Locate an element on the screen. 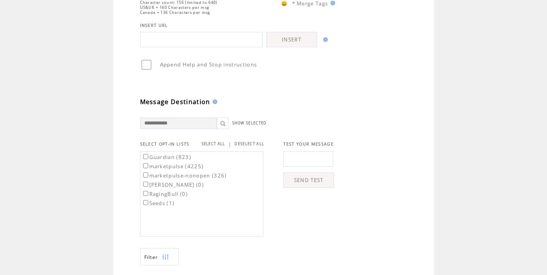 Image resolution: width=547 pixels, height=275 pixels. a: SELECT ALL is located at coordinates (213, 144).